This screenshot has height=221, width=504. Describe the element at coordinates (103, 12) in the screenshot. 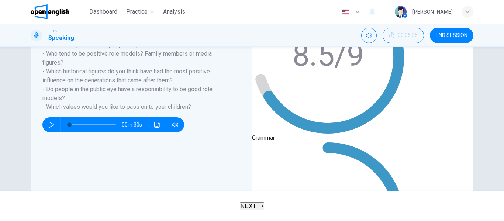

I see `a: Dashboard` at that location.